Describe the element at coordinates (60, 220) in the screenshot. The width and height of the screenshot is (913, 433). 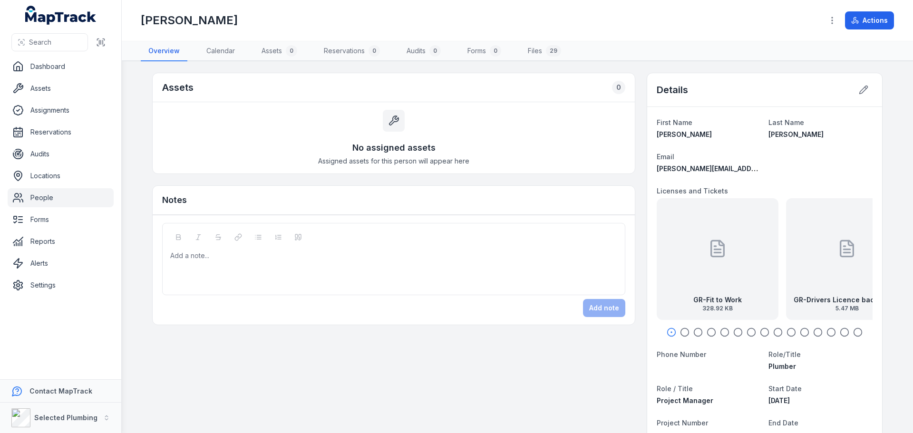
I see `a: Forms` at that location.